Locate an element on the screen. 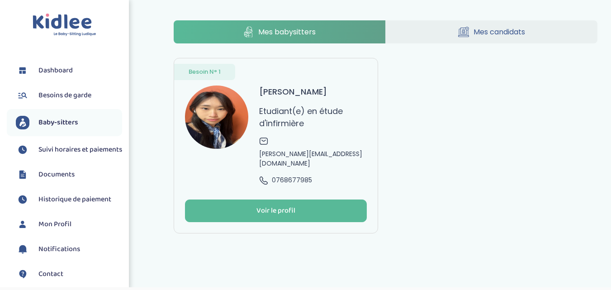  a: Dashboard is located at coordinates (69, 71).